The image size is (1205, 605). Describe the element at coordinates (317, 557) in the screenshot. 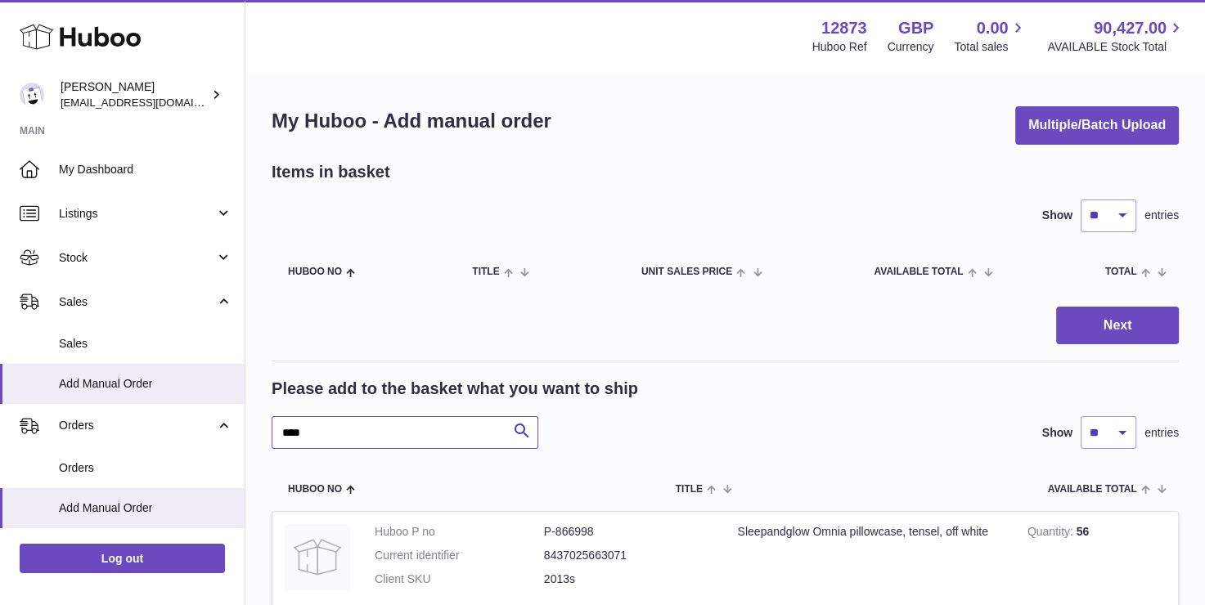

I see `img: Sleepandglow Omnia pillowcase, tensel, off white` at that location.